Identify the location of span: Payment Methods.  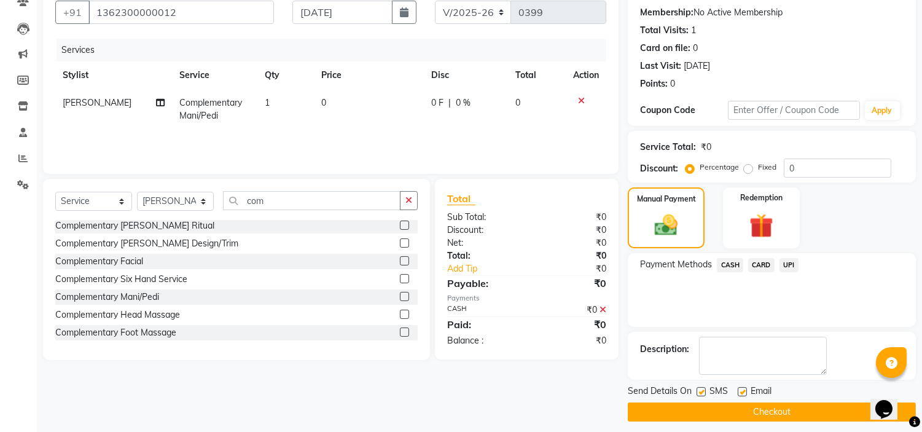
(675, 264).